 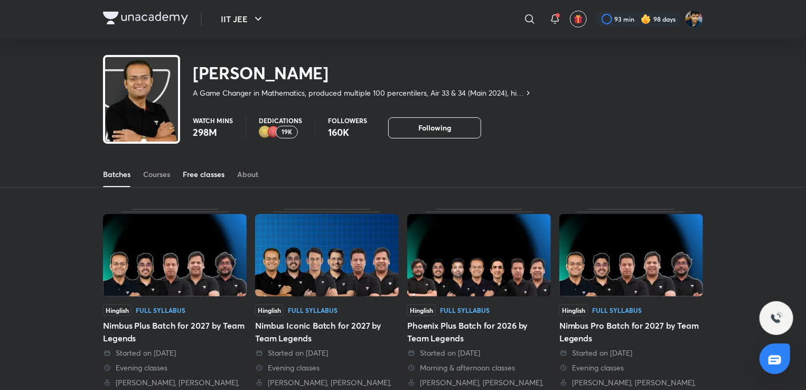 What do you see at coordinates (479, 368) in the screenshot?
I see `div: Morning & afternoon classes` at bounding box center [479, 368].